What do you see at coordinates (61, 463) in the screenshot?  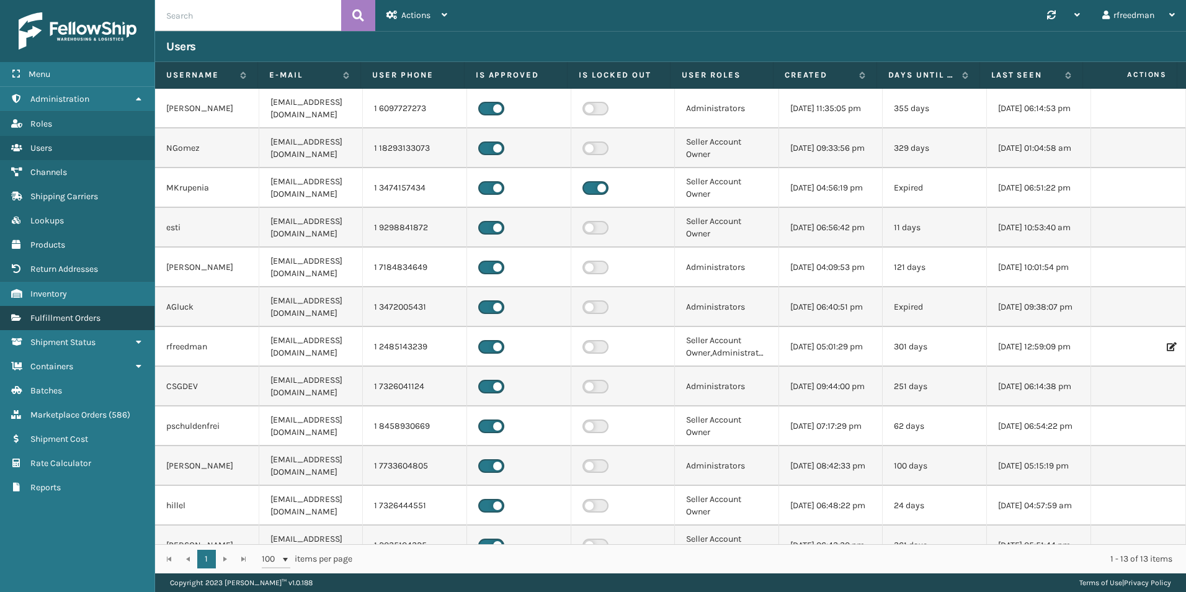 I see `span: Rate Calculator` at bounding box center [61, 463].